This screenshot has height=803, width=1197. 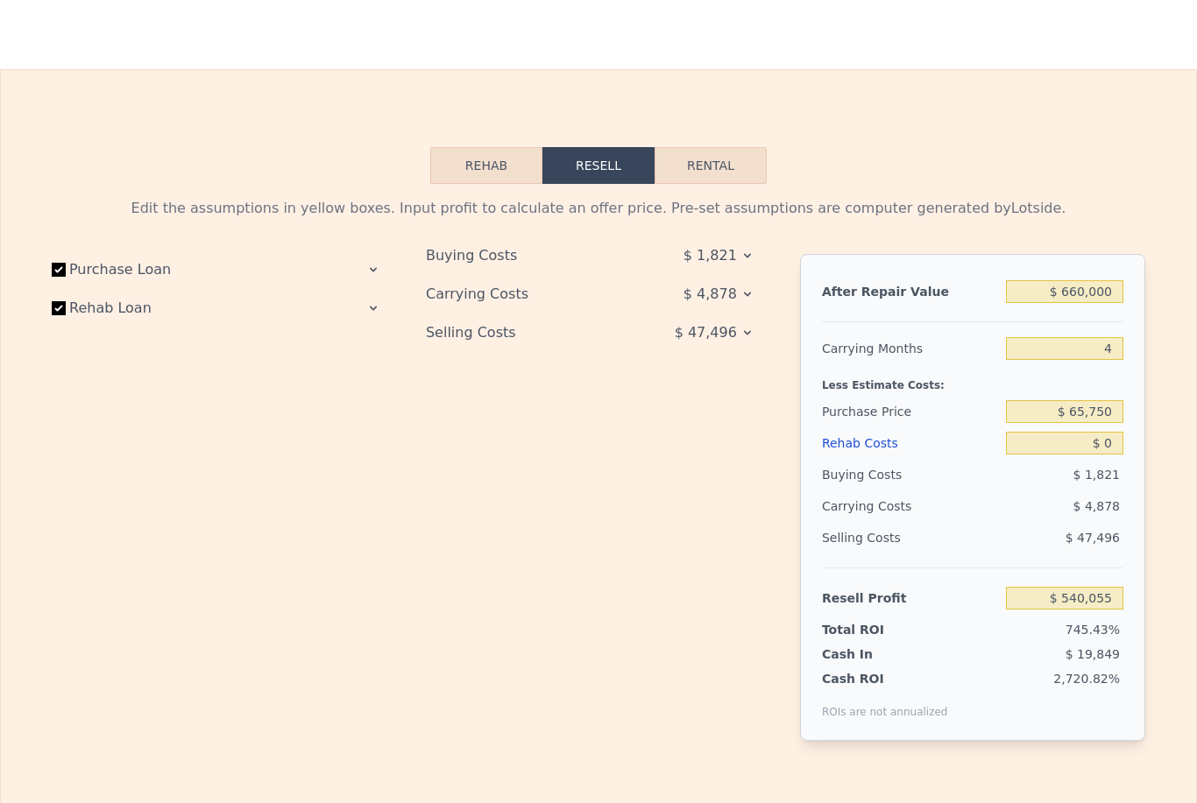 I want to click on input: Purchase Loan, so click(x=59, y=270).